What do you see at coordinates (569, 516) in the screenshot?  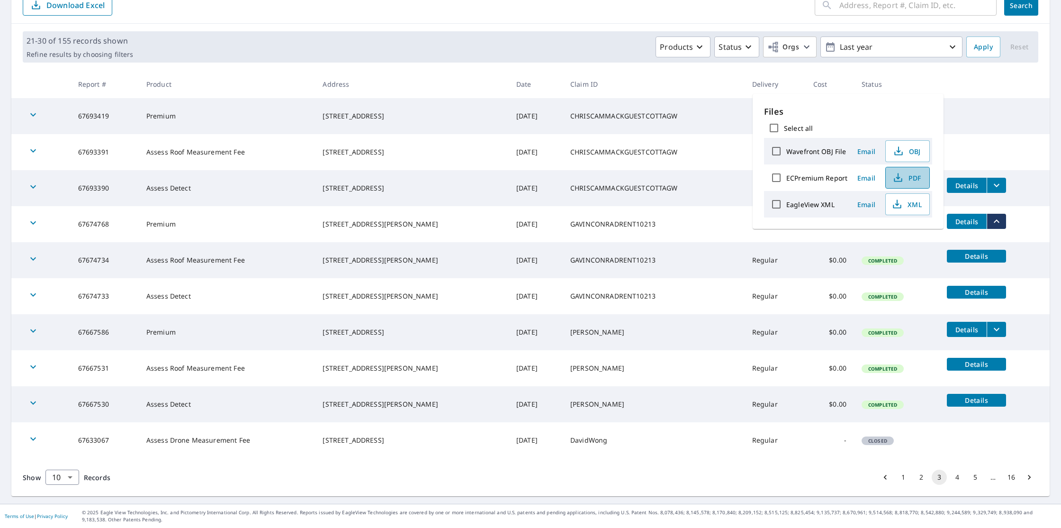 I see `p: © 2025 Eagle View Technologies, Inc. and Pictometry International Corp. All Rights Reserved. Repo...` at bounding box center [569, 516].